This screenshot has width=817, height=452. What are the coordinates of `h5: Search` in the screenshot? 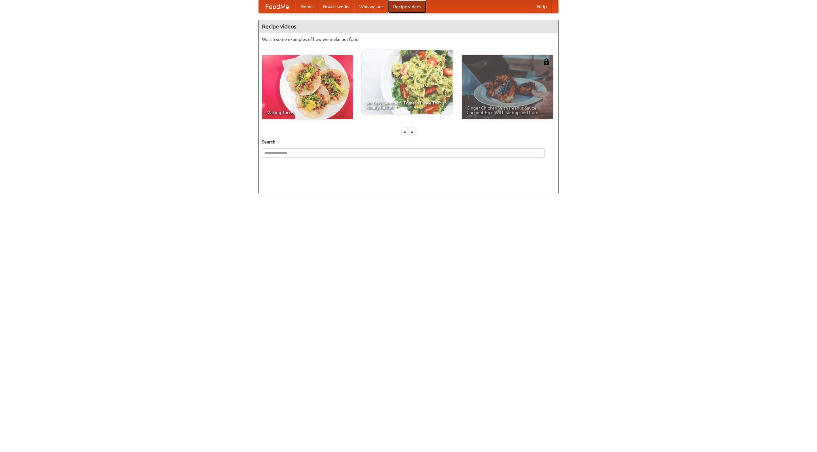 It's located at (408, 142).